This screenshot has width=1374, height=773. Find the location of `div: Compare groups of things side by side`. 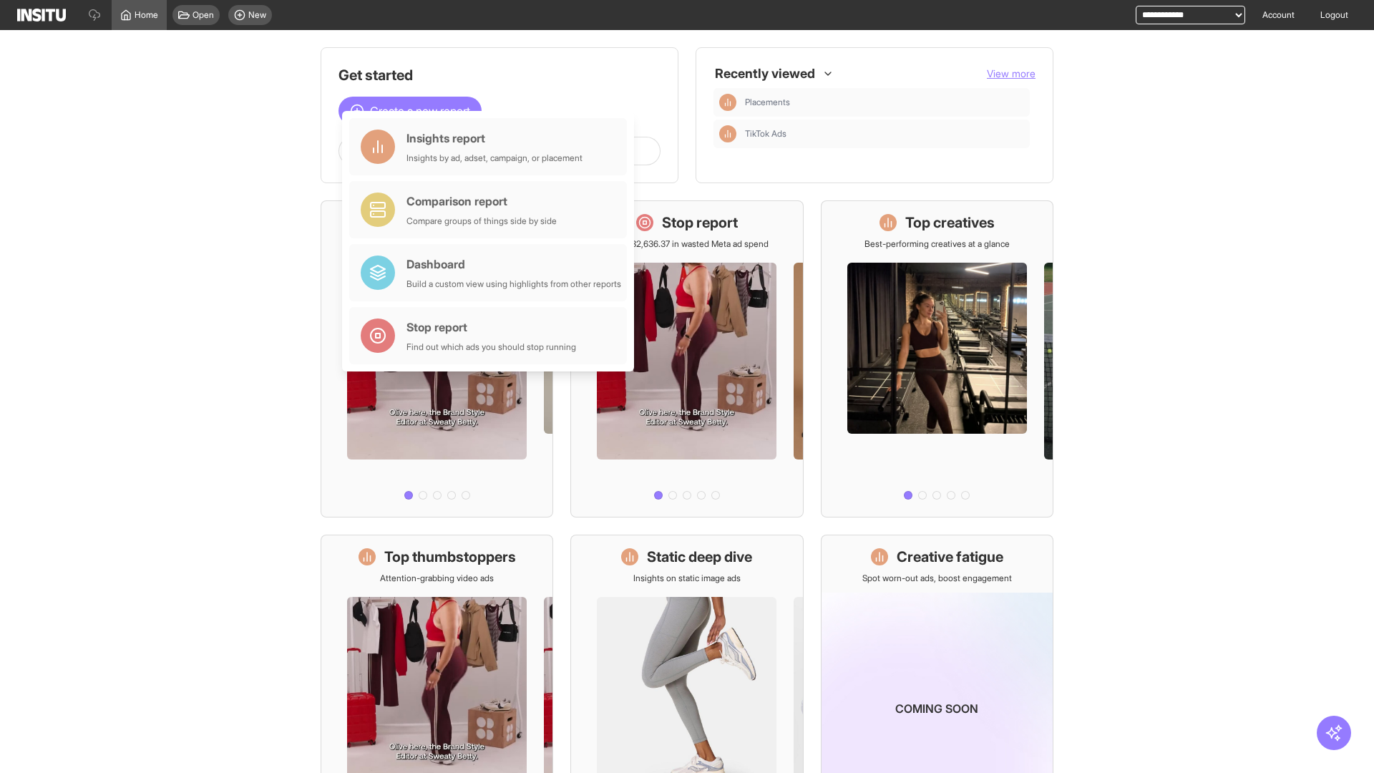

div: Compare groups of things side by side is located at coordinates (481, 221).